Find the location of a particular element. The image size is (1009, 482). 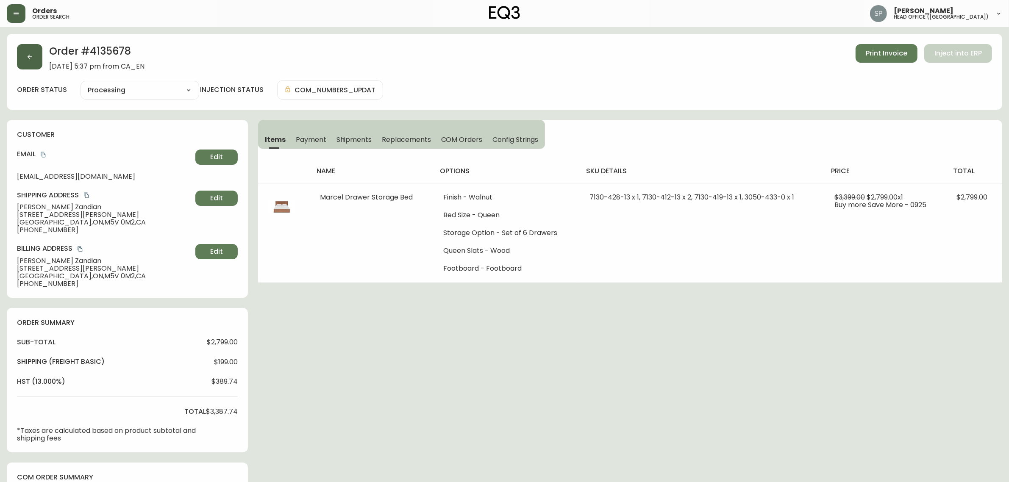

h4: order summary is located at coordinates (127, 323).